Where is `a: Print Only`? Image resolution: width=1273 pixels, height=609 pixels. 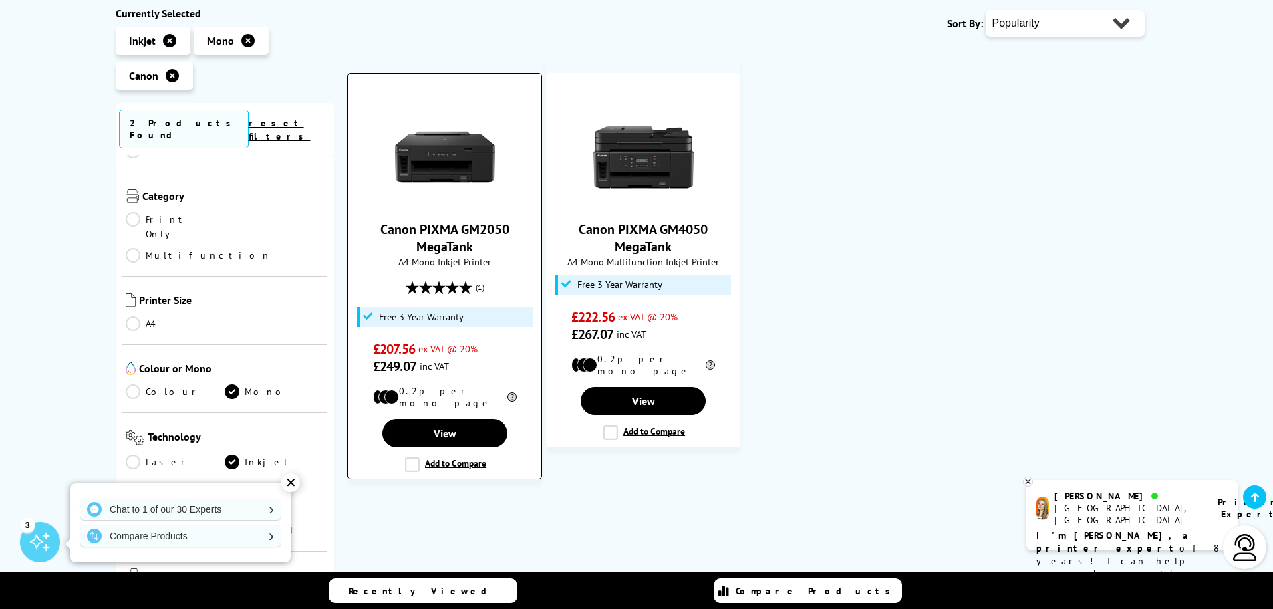
a: Print Only is located at coordinates (175, 227).